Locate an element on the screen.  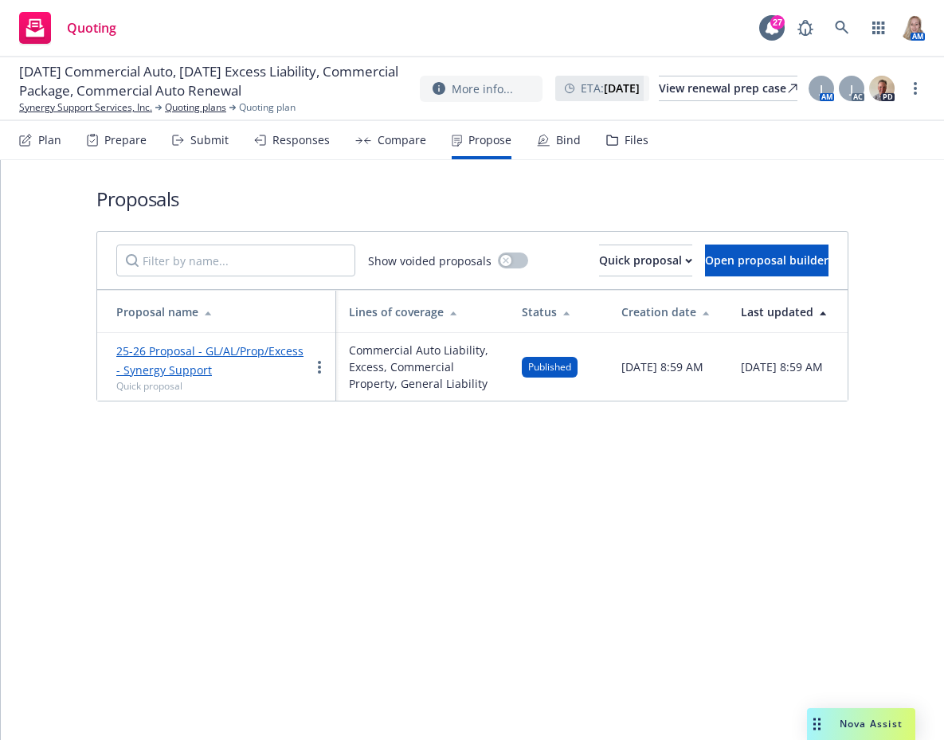
span: Quoting is located at coordinates (92, 28).